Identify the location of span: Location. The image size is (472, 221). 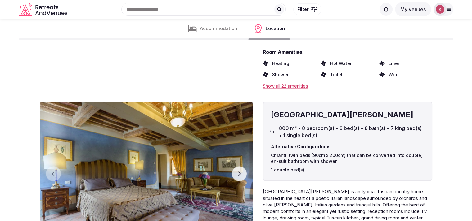
(275, 29).